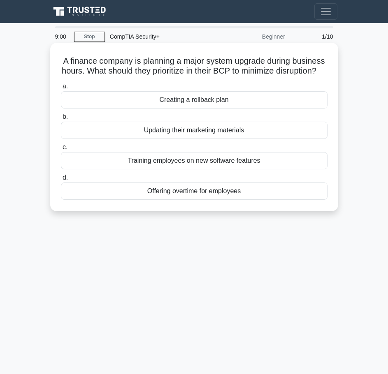  Describe the element at coordinates (194, 100) in the screenshot. I see `div: Creating a rollback plan` at that location.